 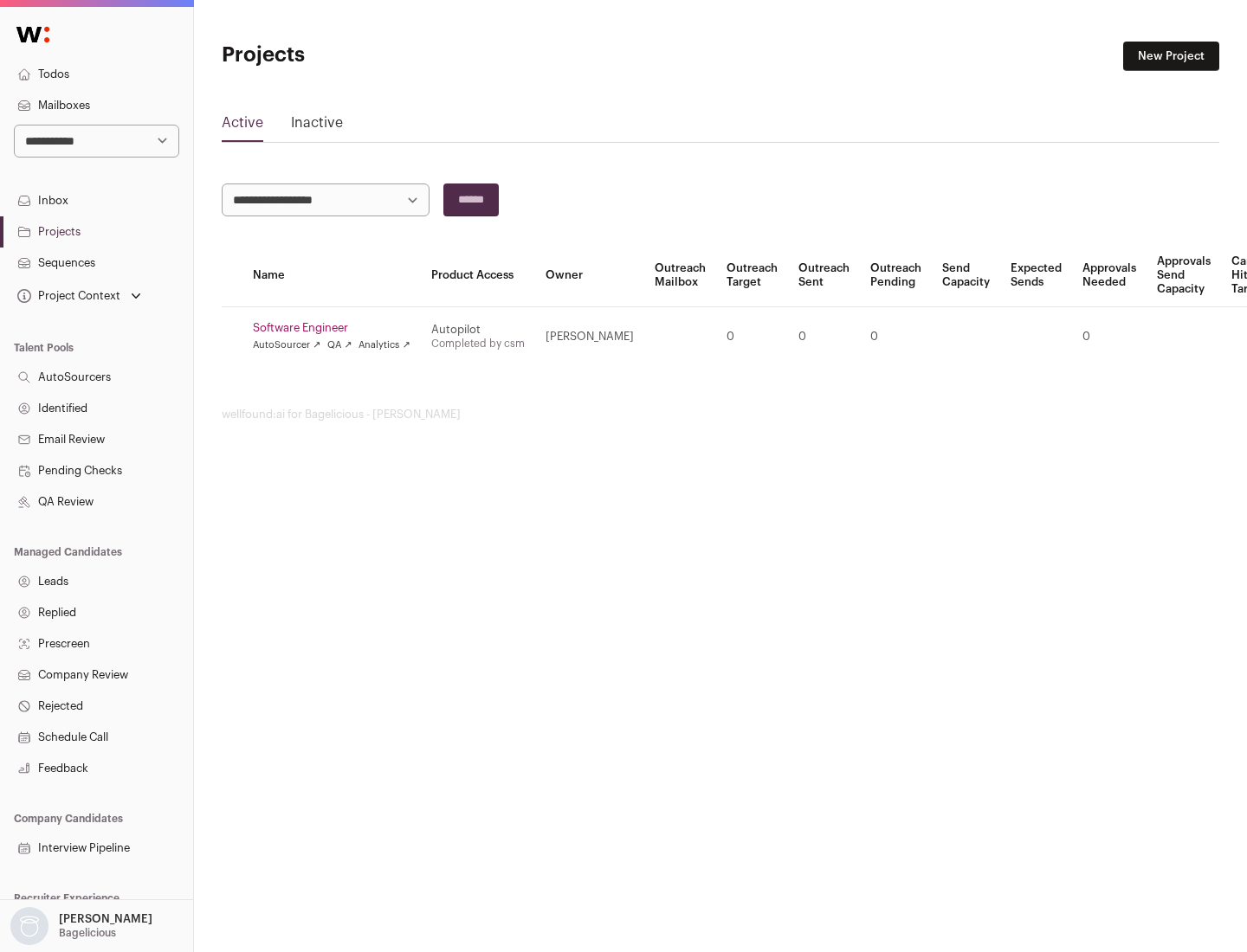 What do you see at coordinates (332, 275) in the screenshot?
I see `th: Name` at bounding box center [332, 275].